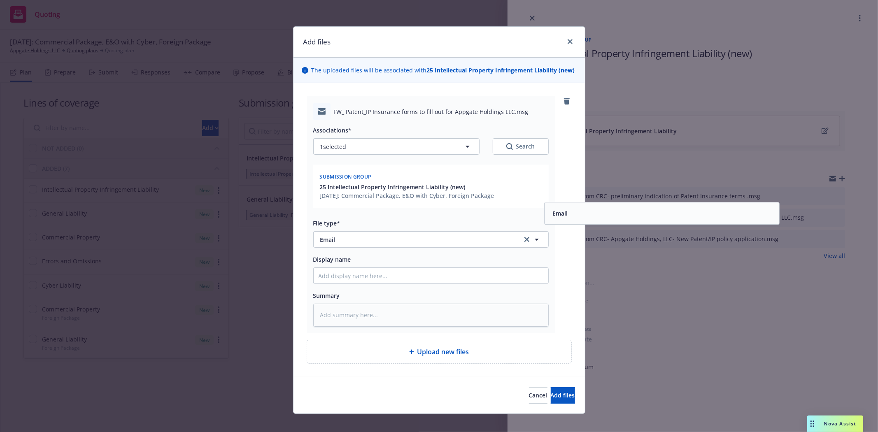 The width and height of the screenshot is (878, 432). What do you see at coordinates (812, 424) in the screenshot?
I see `div: Drag to move` at bounding box center [812, 424].